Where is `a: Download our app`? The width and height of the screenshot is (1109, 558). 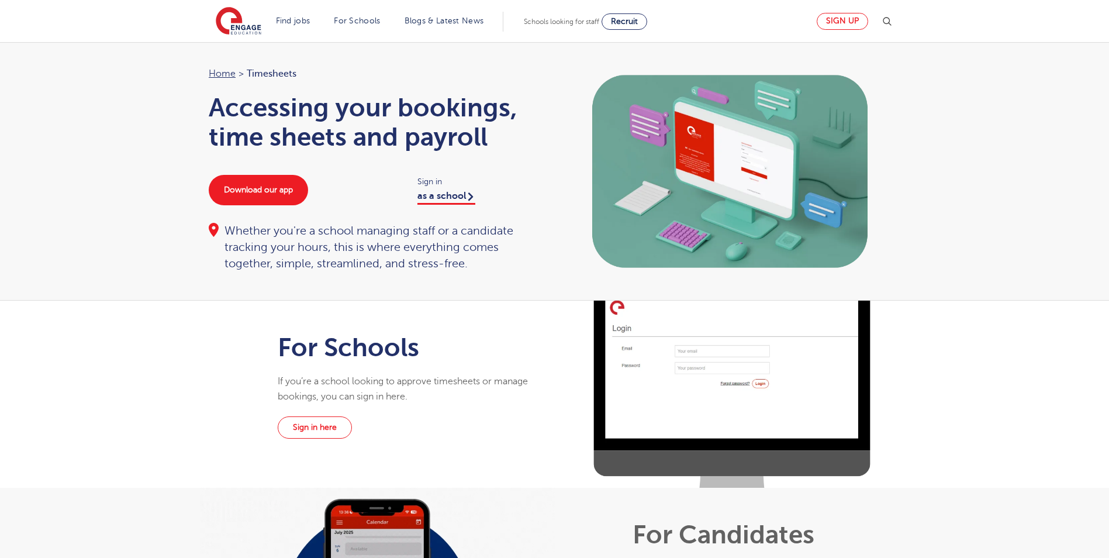
a: Download our app is located at coordinates (258, 190).